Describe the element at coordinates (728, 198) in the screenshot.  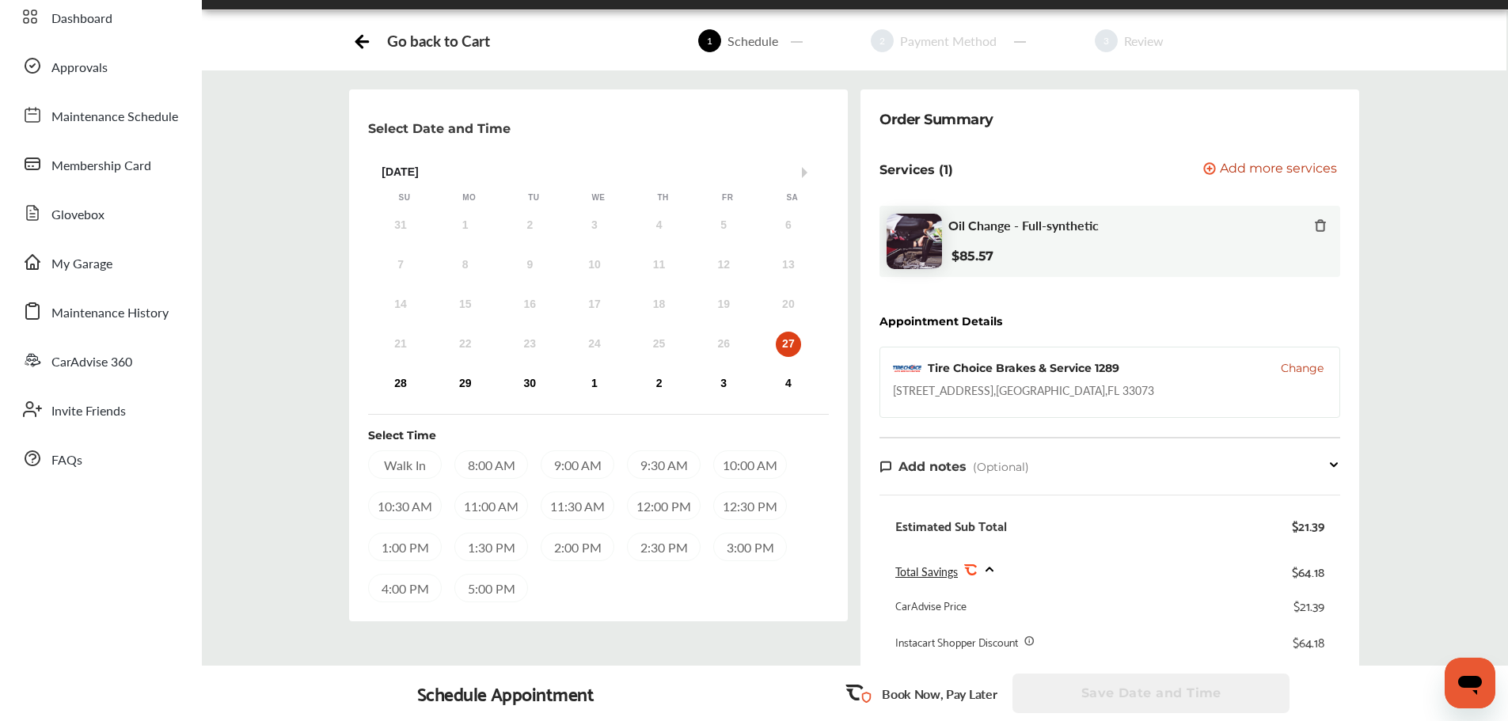
I see `div: Fr` at that location.